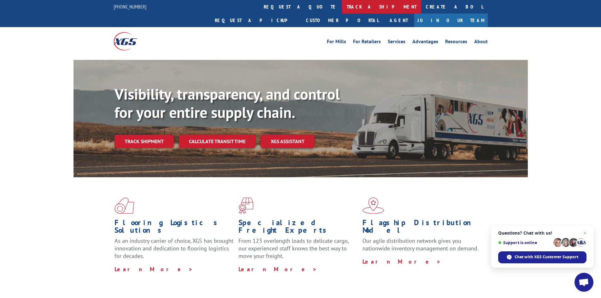 This screenshot has height=298, width=601. What do you see at coordinates (217, 141) in the screenshot?
I see `a: Calculate transit time` at bounding box center [217, 141].